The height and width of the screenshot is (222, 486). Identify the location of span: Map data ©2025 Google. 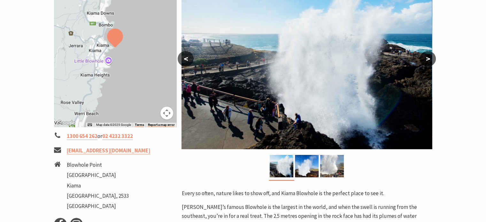
(113, 125).